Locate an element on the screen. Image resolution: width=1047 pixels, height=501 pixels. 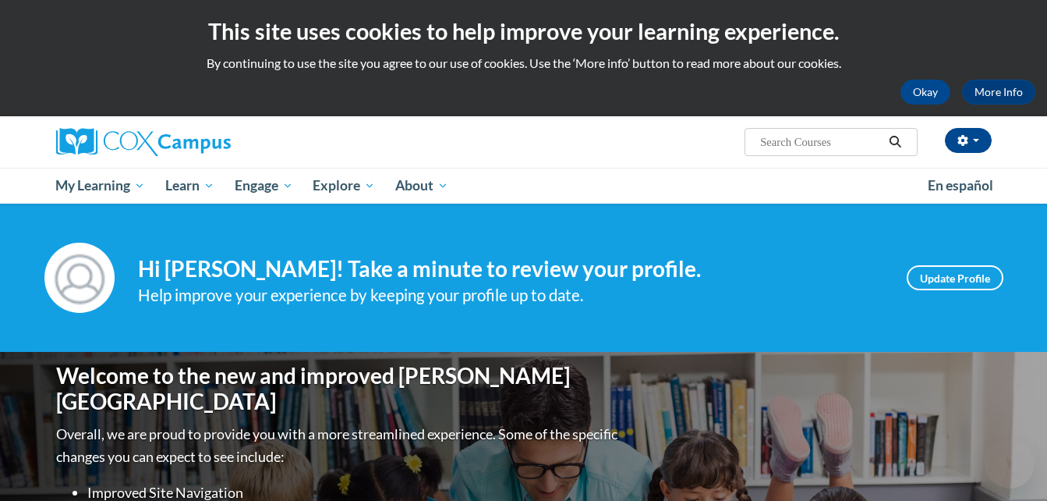
p: By continuing to use the site you agree to our use of cookies. Use the ‘More info’ button to read... is located at coordinates (523, 63).